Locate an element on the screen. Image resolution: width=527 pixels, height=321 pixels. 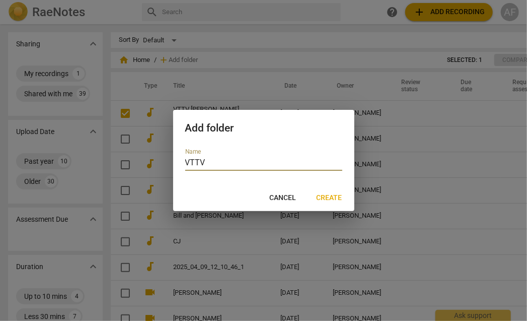
span: Cancel is located at coordinates (283, 198).